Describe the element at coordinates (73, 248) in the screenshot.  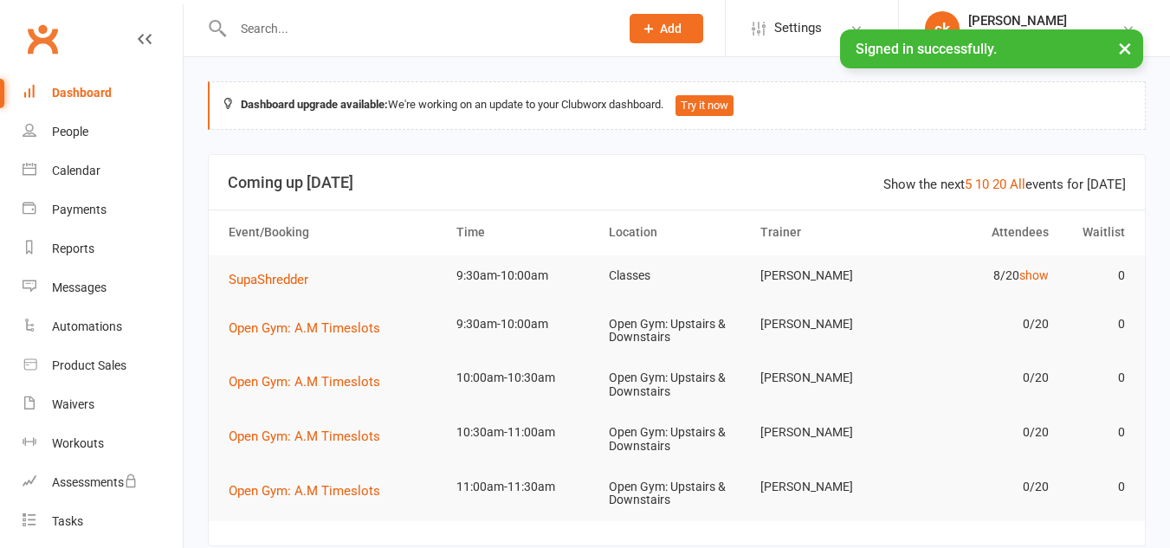
I see `div: Reports` at that location.